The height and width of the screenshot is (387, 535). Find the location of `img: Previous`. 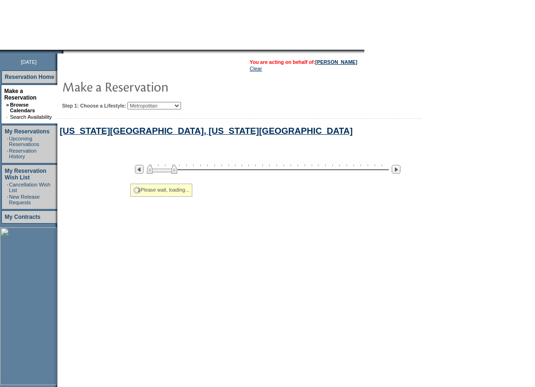

img: Previous is located at coordinates (139, 169).